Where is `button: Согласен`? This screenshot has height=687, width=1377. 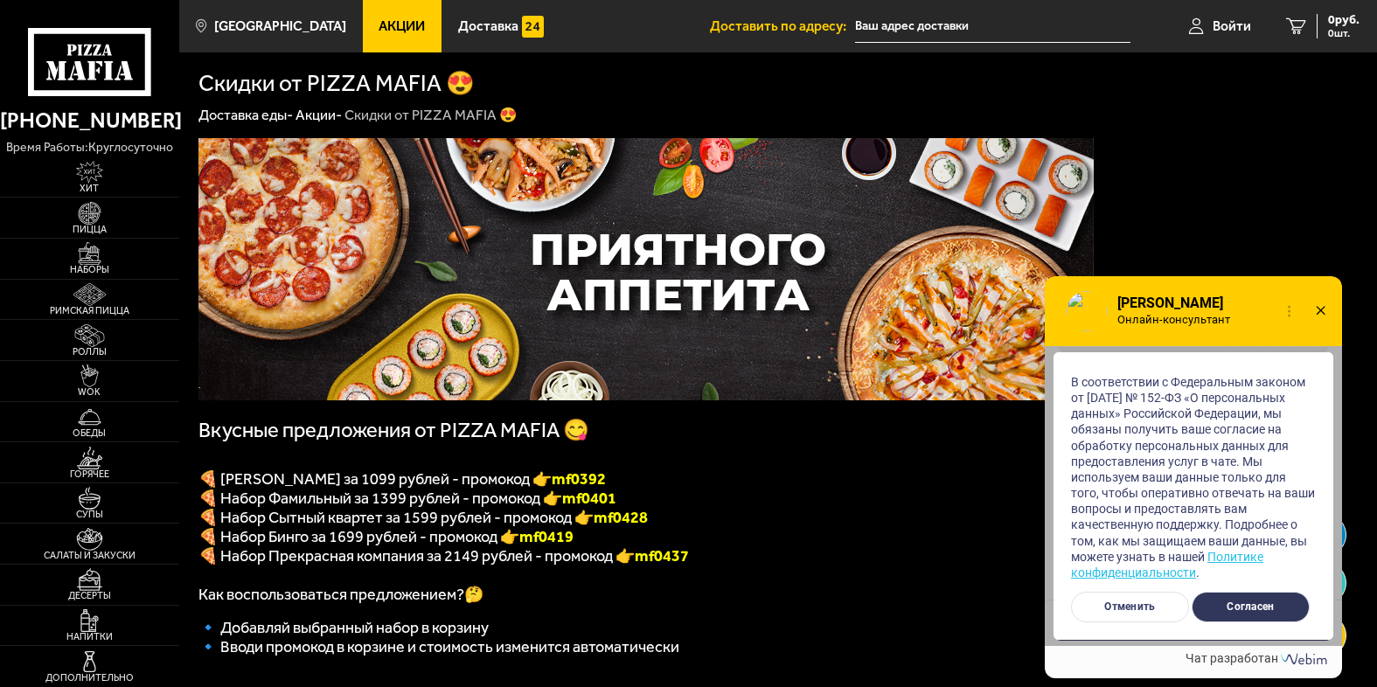 button: Согласен is located at coordinates (1251, 607).